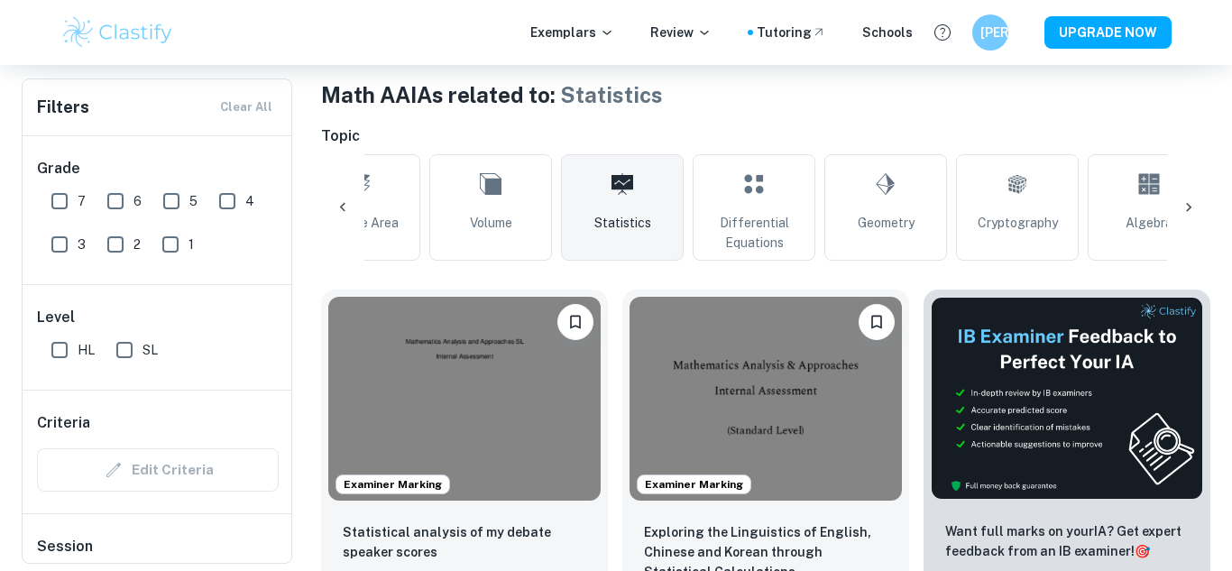 This screenshot has height=571, width=1232. What do you see at coordinates (1067, 541) in the screenshot?
I see `p: Want full marks on your IA ? Get expert feedback from an IB examiner!` at bounding box center [1067, 541].